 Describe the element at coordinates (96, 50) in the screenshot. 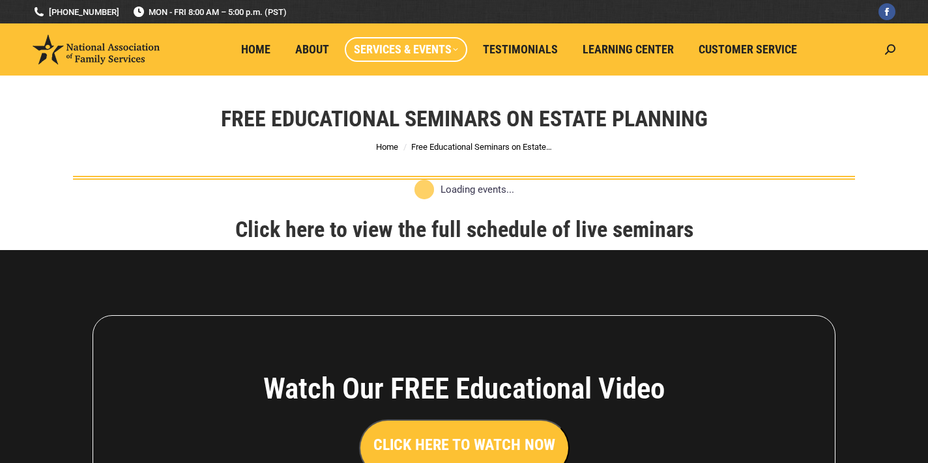

I see `img: National Association of Family Services` at that location.